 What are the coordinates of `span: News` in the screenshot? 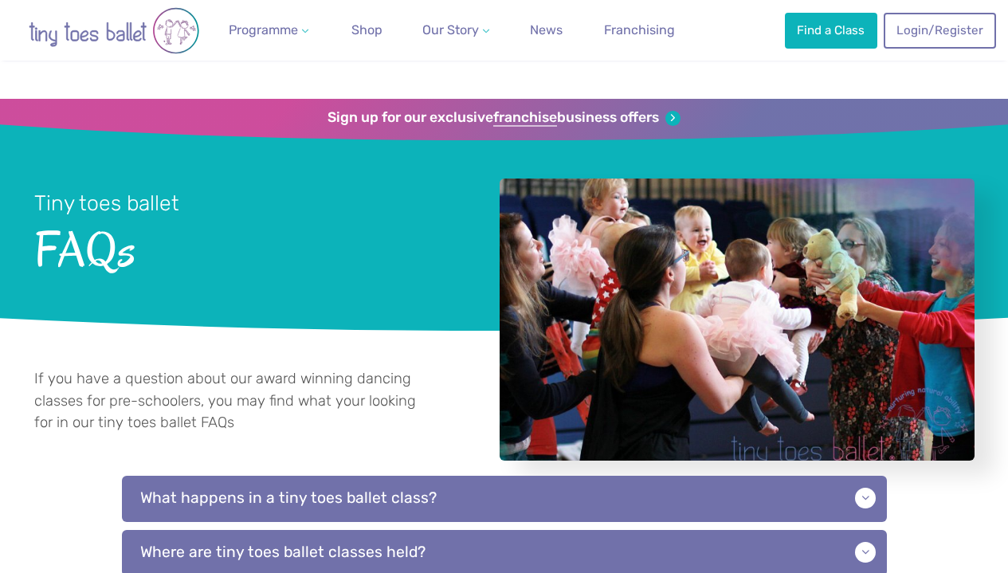 It's located at (546, 29).